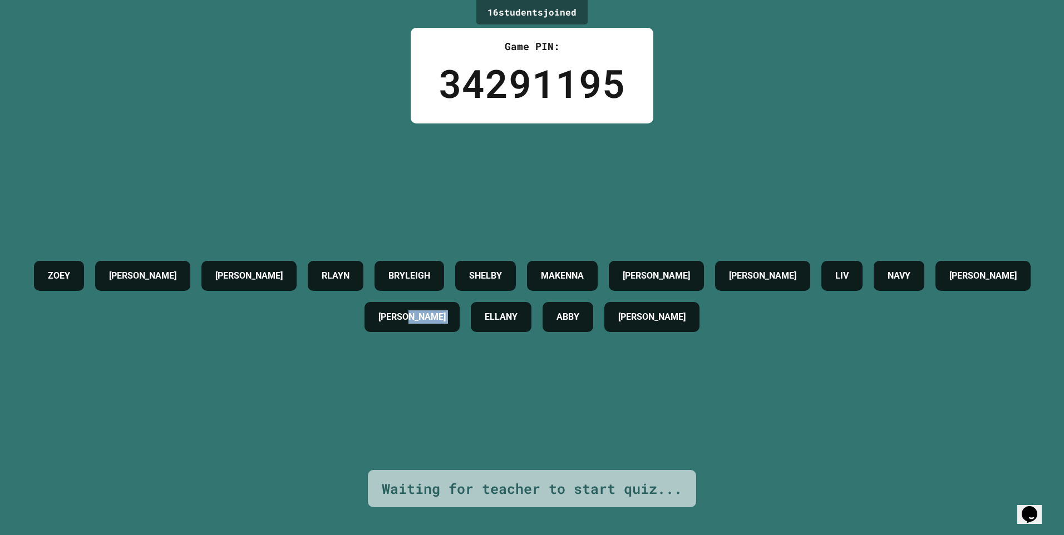 The image size is (1064, 535). What do you see at coordinates (409, 276) in the screenshot?
I see `h4: BRYLEIGH` at bounding box center [409, 276].